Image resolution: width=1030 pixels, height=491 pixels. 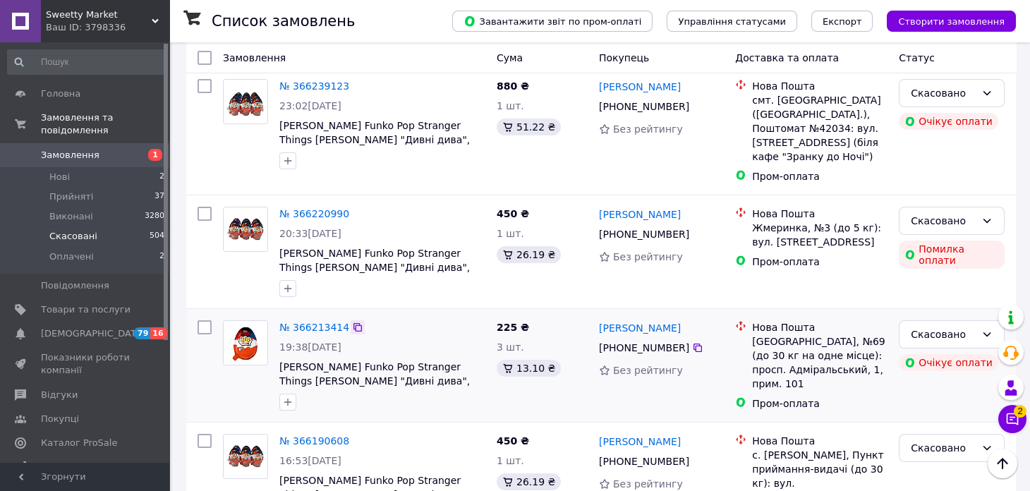 What do you see at coordinates (79, 443) in the screenshot?
I see `span: Каталог ProSale` at bounding box center [79, 443].